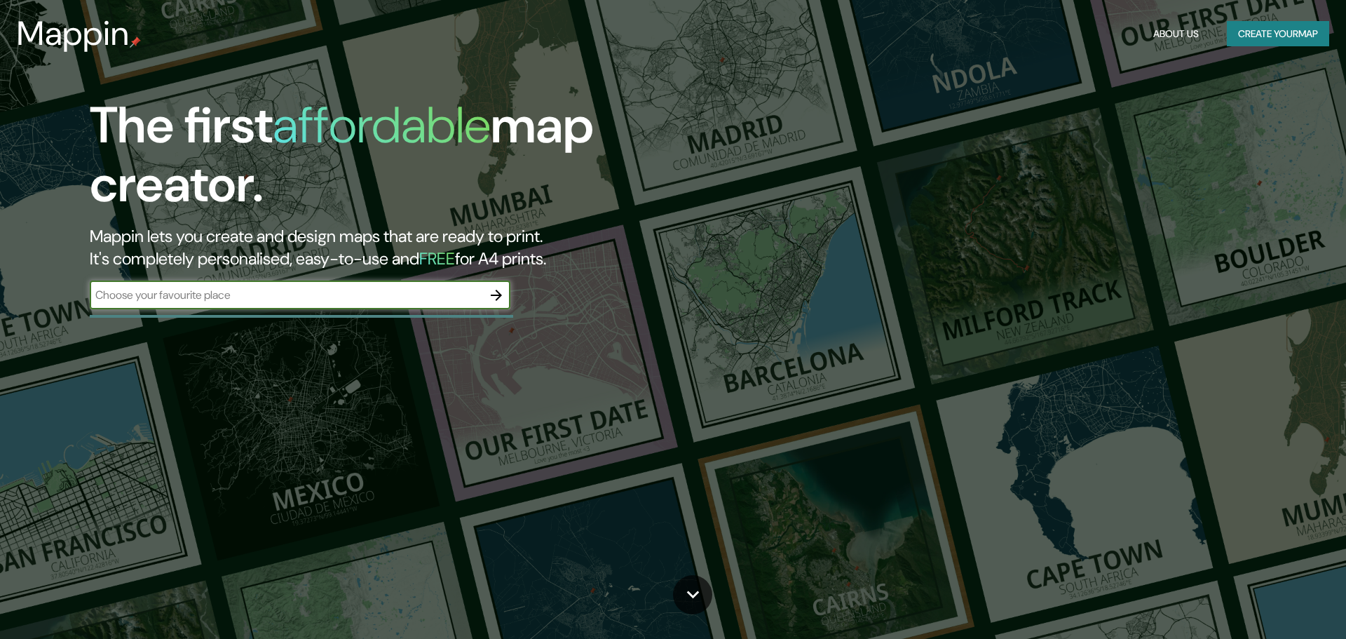 The height and width of the screenshot is (639, 1346). Describe the element at coordinates (135, 42) in the screenshot. I see `img: mappin-pin` at that location.